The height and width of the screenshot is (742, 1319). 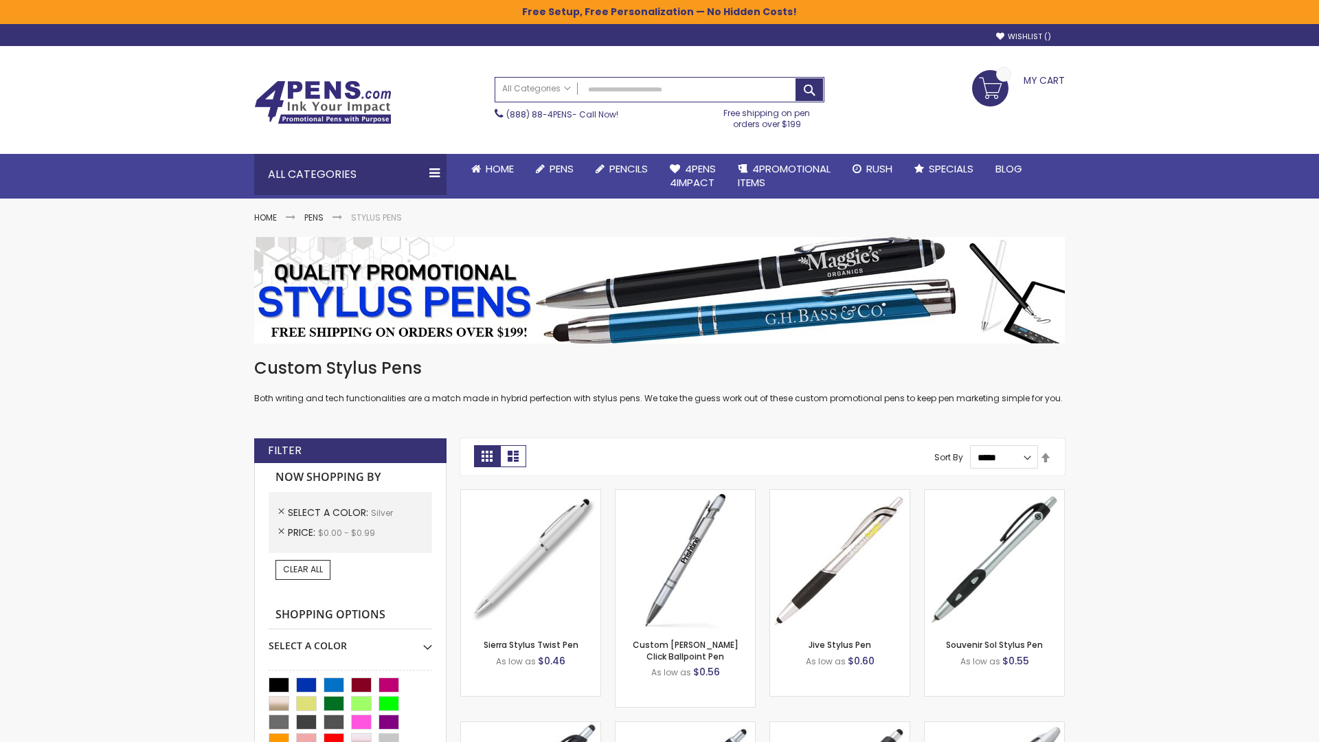 I want to click on span: $0.00 - $0.99, so click(x=346, y=532).